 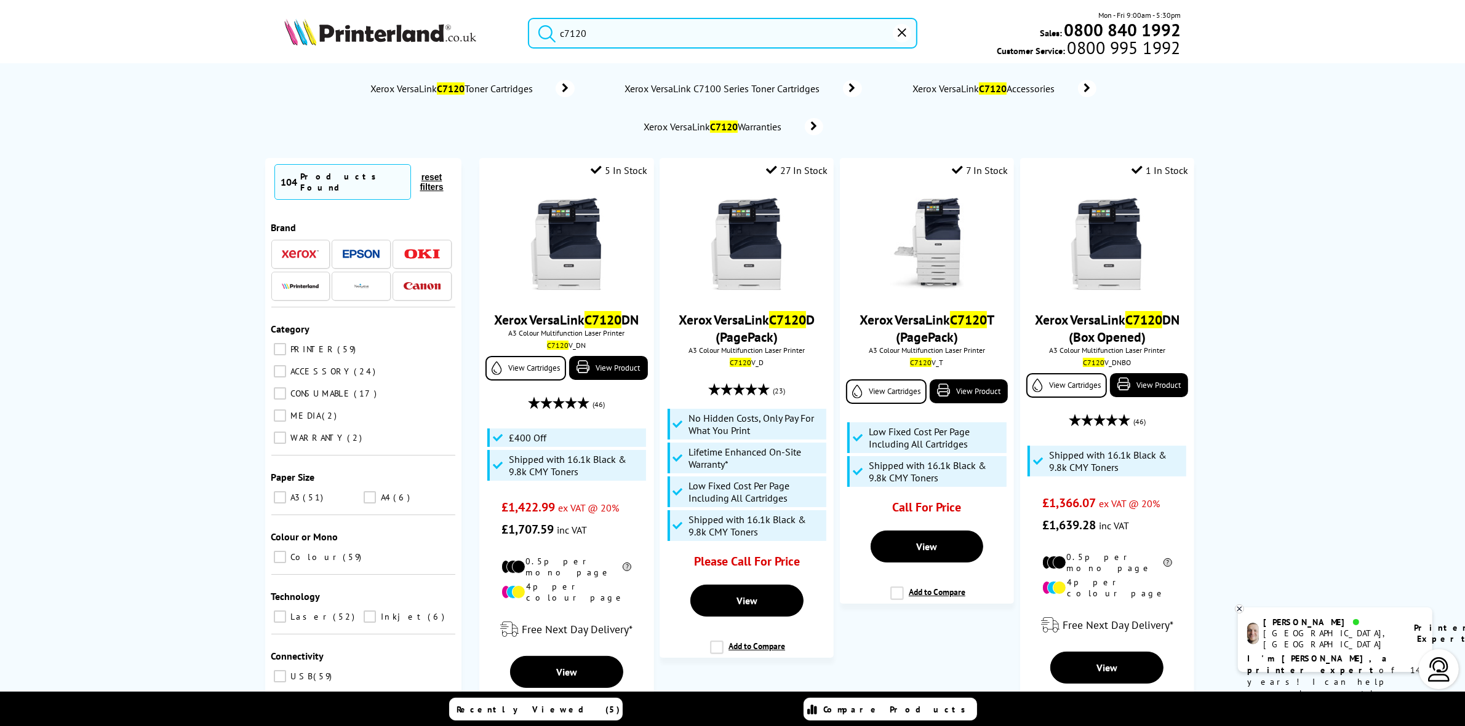 What do you see at coordinates (779, 391) in the screenshot?
I see `span: (23)` at bounding box center [779, 391].